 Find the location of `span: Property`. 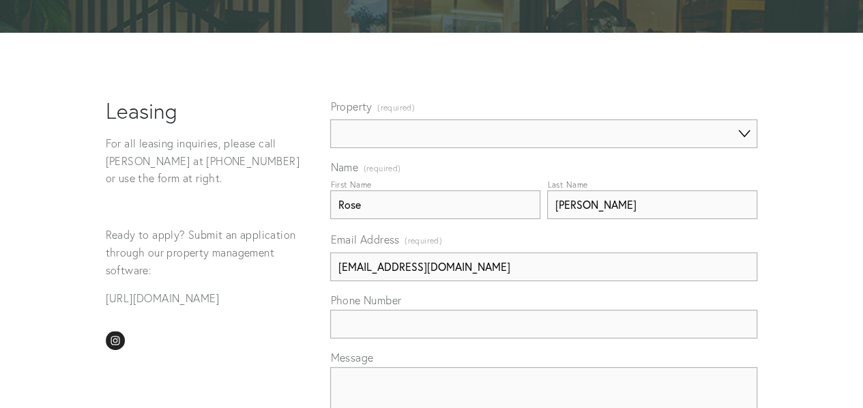

span: Property is located at coordinates (351, 106).